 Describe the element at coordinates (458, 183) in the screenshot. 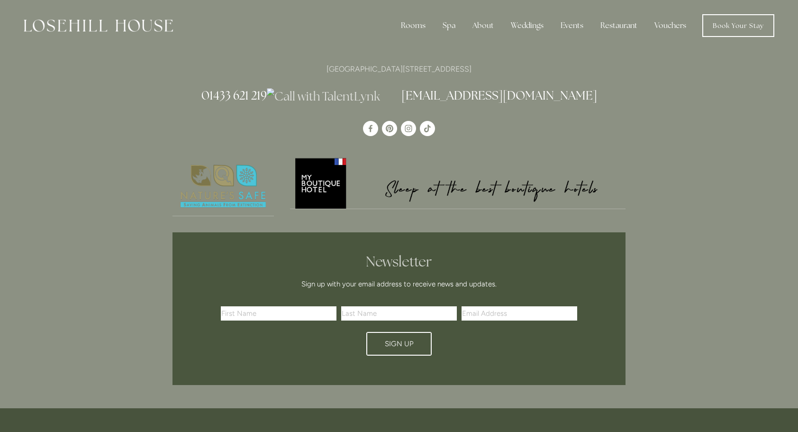

I see `img: My Boutique Hotel - Logo` at that location.